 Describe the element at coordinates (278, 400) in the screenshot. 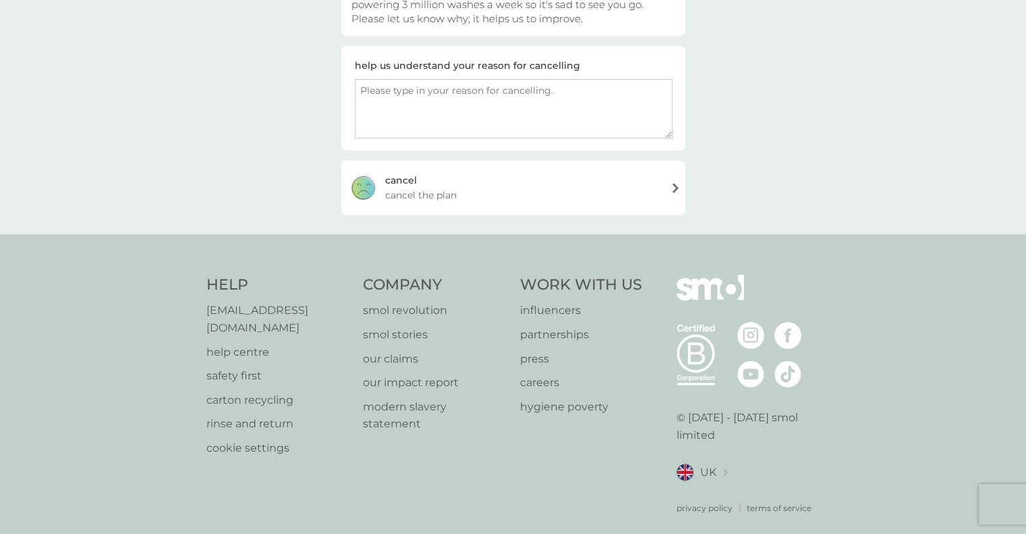

I see `p: carton recycling` at that location.